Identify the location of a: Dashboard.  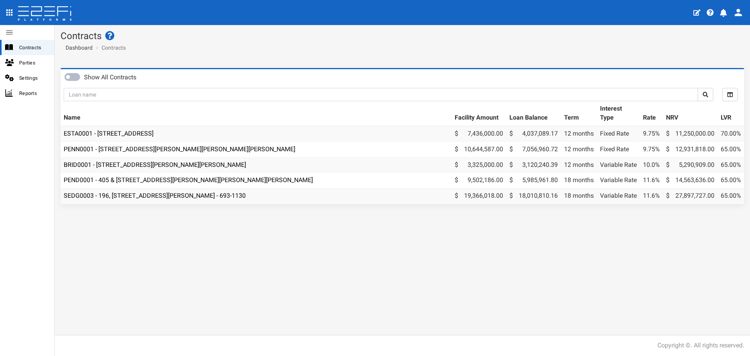
(77, 48).